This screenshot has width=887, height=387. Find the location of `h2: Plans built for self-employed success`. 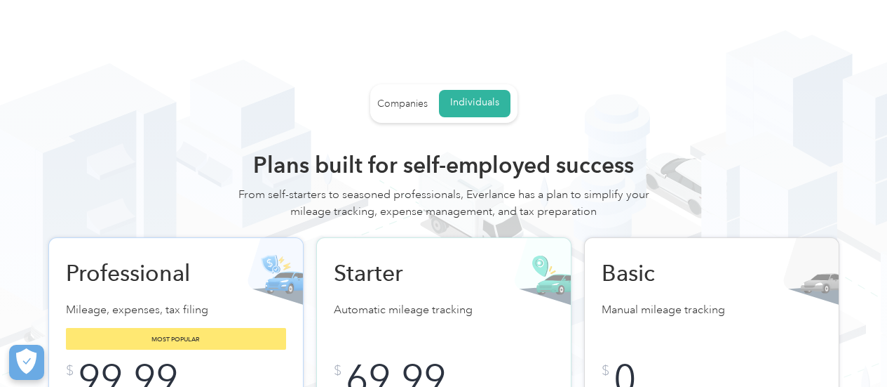

h2: Plans built for self-employed success is located at coordinates (444, 165).